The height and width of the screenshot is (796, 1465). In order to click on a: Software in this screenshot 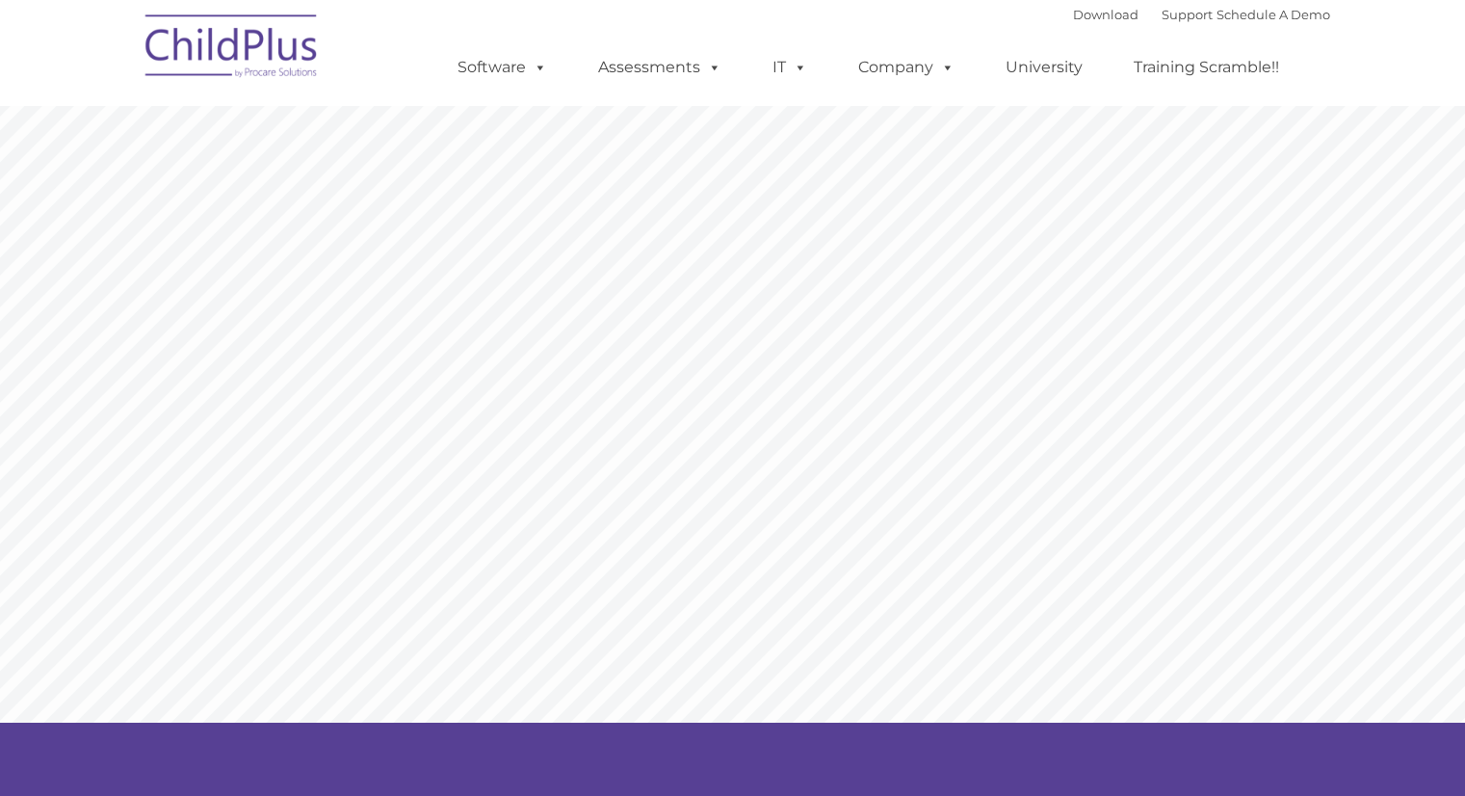, I will do `click(502, 67)`.